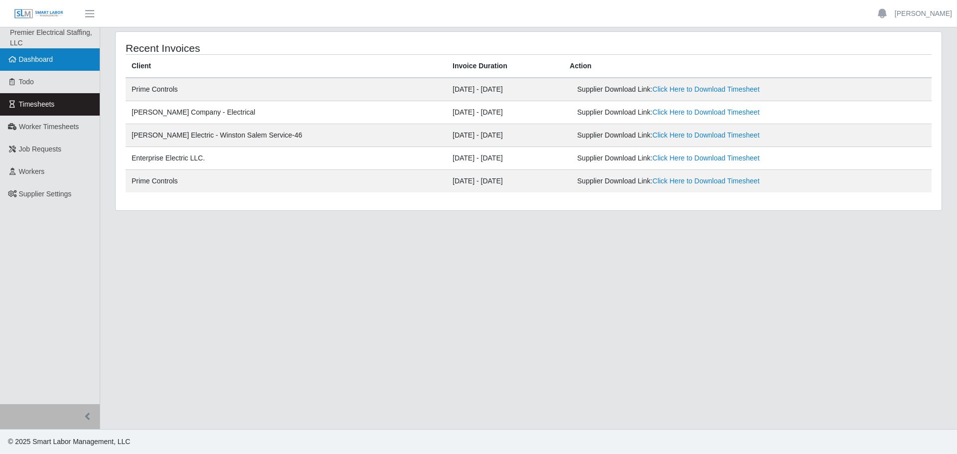 The height and width of the screenshot is (454, 957). What do you see at coordinates (39, 14) in the screenshot?
I see `img: SLM Logo` at bounding box center [39, 14].